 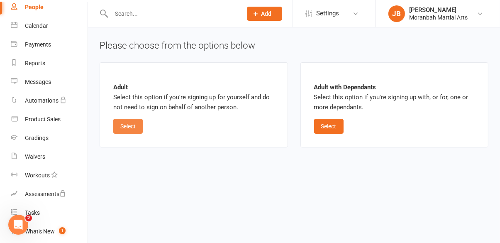 What do you see at coordinates (49, 100) in the screenshot?
I see `a: Automations` at bounding box center [49, 100].